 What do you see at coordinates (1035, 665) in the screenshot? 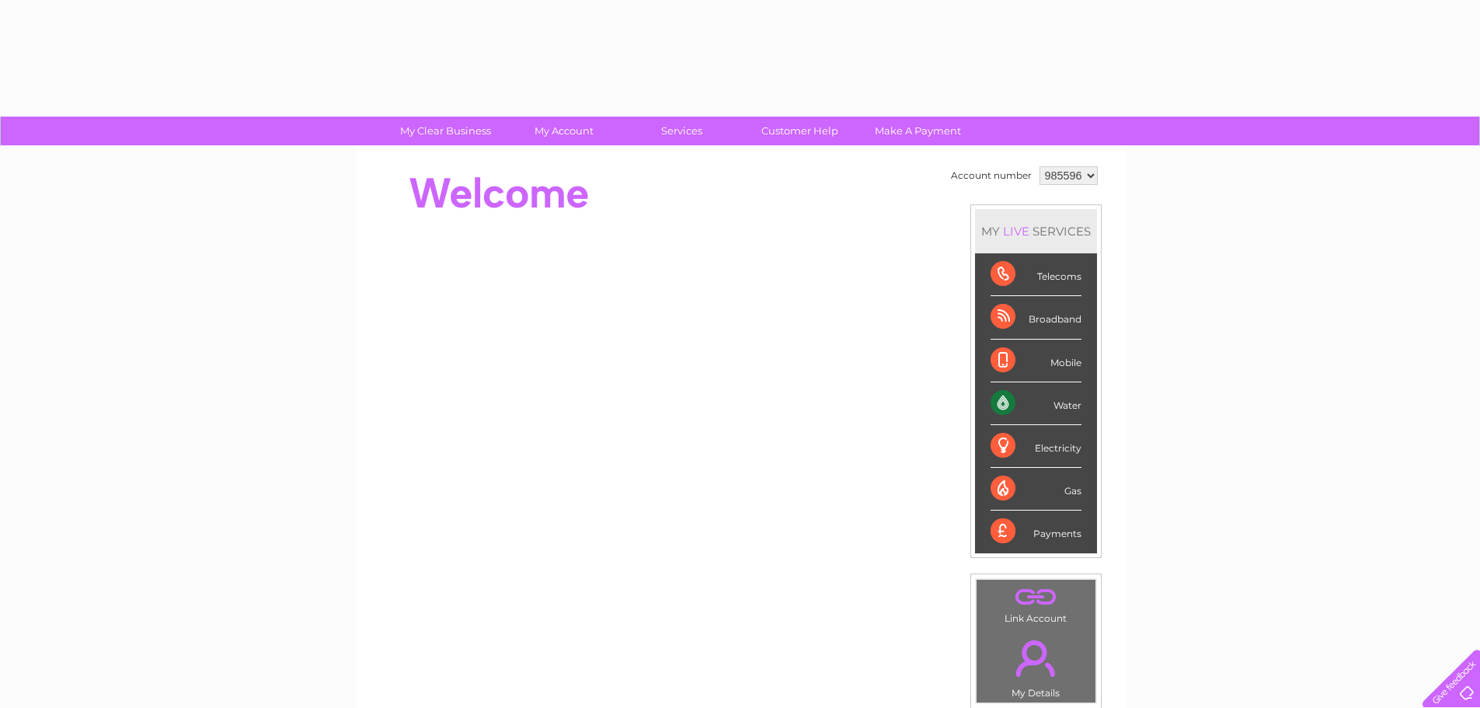
I see `td: My Details` at bounding box center [1035, 665].